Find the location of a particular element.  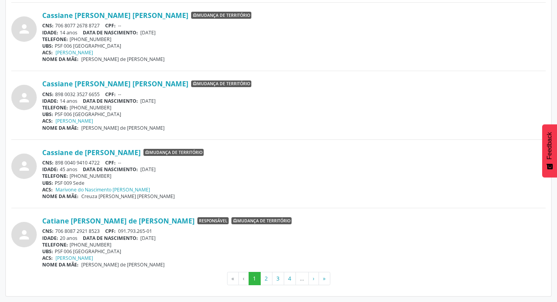

div: PSF 009 Sede is located at coordinates (294, 183).